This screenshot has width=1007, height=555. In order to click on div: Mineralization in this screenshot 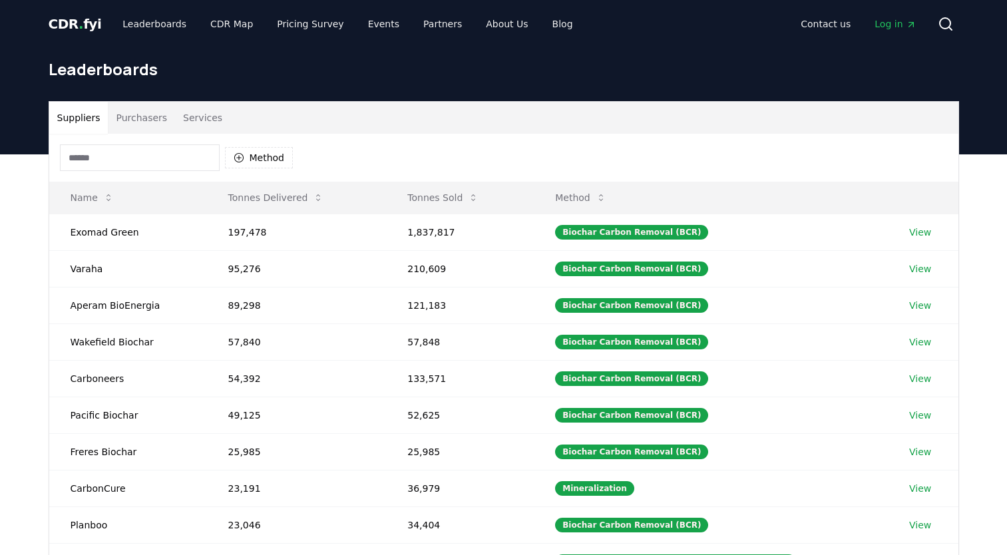, I will do `click(594, 489)`.